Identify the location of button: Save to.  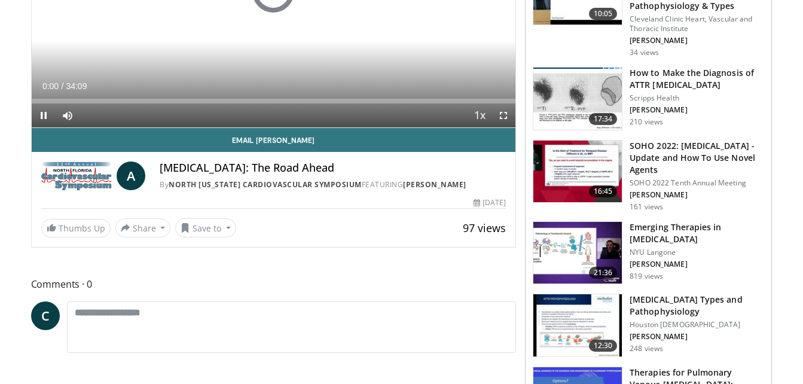
(206, 228).